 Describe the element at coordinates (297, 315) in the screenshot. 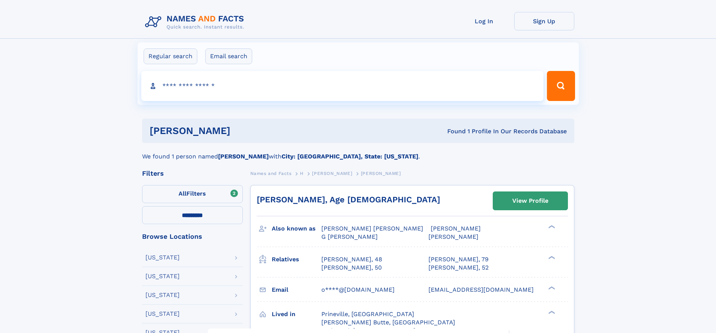

I see `h3: Lived in` at that location.